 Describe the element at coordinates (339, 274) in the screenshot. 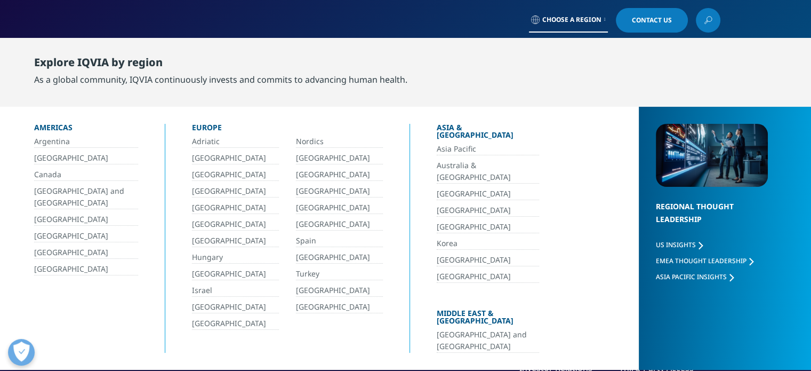

I see `a: Turkey` at that location.